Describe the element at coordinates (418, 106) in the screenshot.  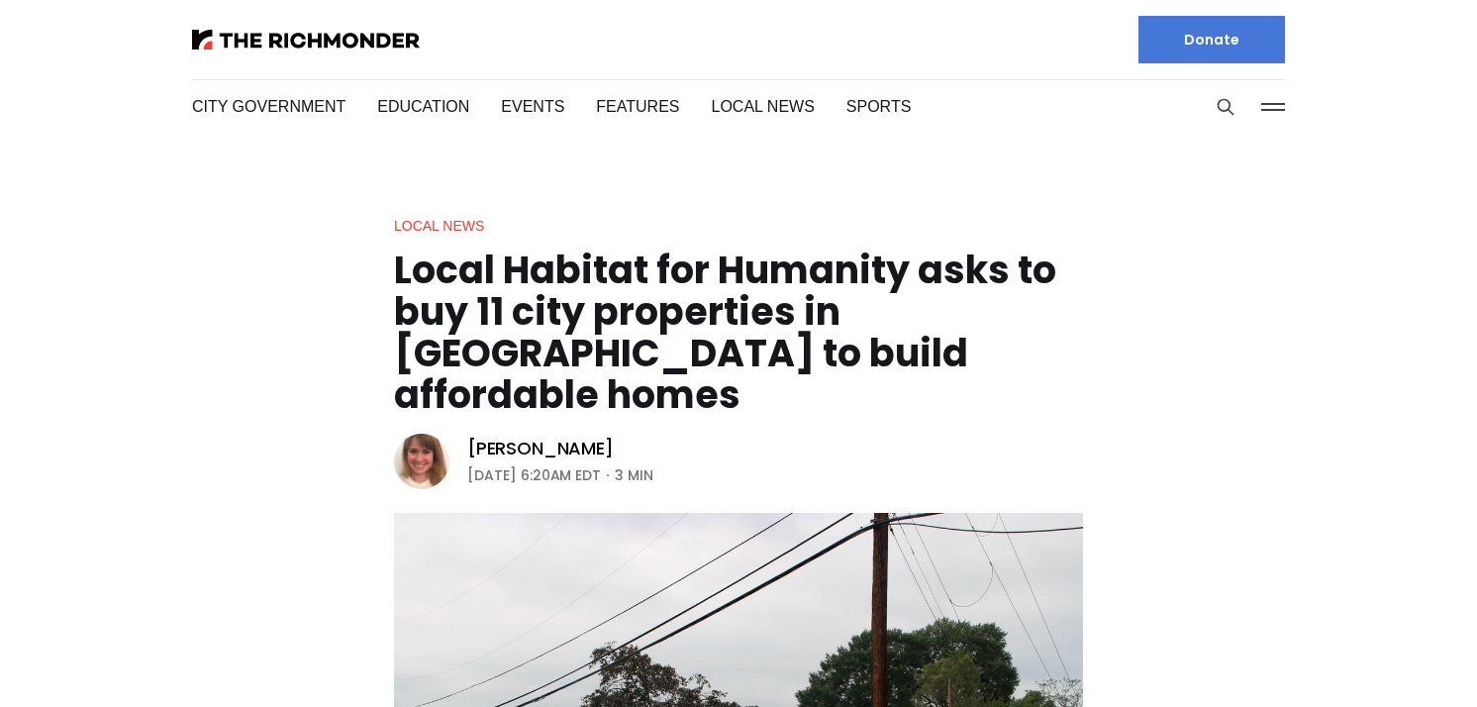
I see `a: Education` at that location.